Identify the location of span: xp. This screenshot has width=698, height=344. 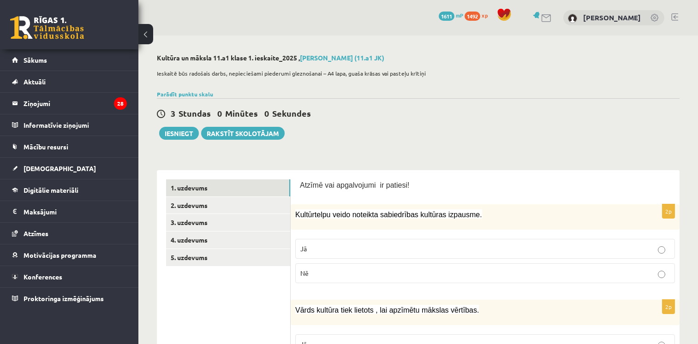
(485, 15).